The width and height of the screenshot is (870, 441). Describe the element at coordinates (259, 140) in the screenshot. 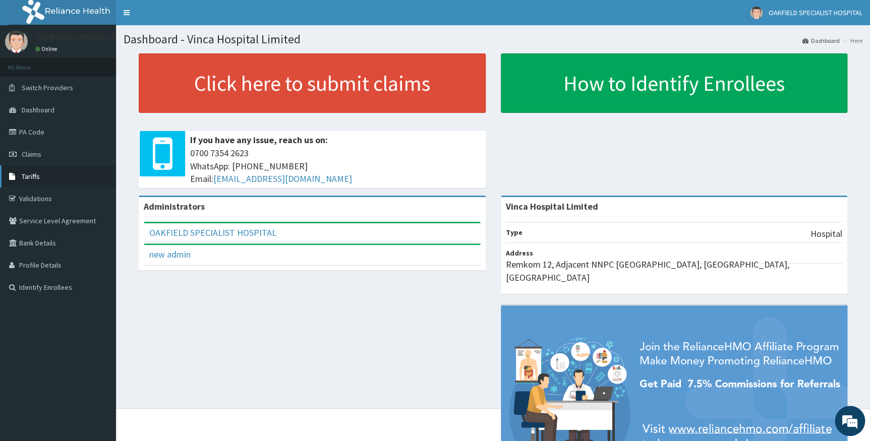

I see `b: If you have any issue, reach us on:` at that location.